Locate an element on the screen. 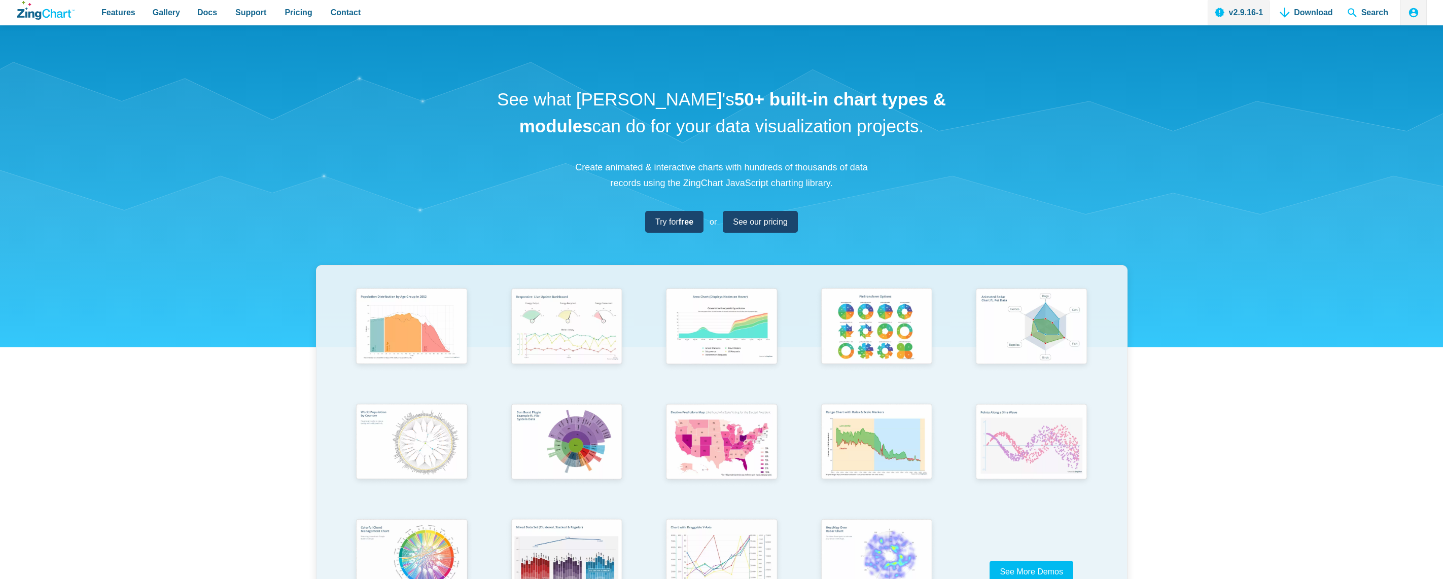 The width and height of the screenshot is (1443, 579). span: or is located at coordinates (713, 222).